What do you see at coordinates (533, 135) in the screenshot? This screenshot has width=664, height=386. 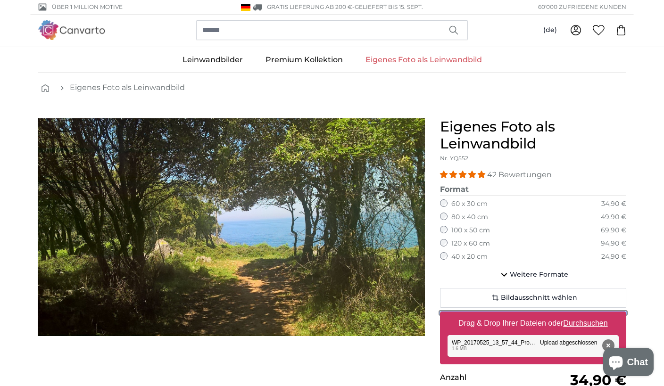 I see `h1: Eigenes Foto als Leinwandbild` at bounding box center [533, 135].